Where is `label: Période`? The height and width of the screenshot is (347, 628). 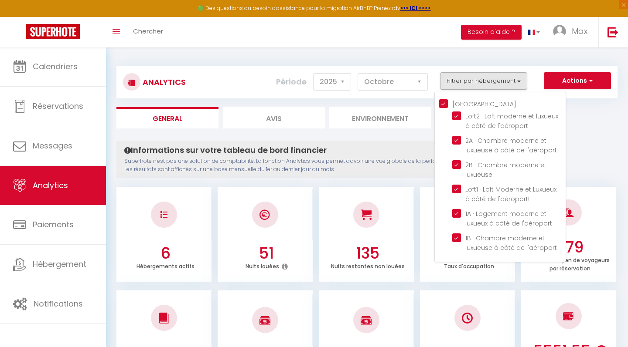 label: Période is located at coordinates (291, 82).